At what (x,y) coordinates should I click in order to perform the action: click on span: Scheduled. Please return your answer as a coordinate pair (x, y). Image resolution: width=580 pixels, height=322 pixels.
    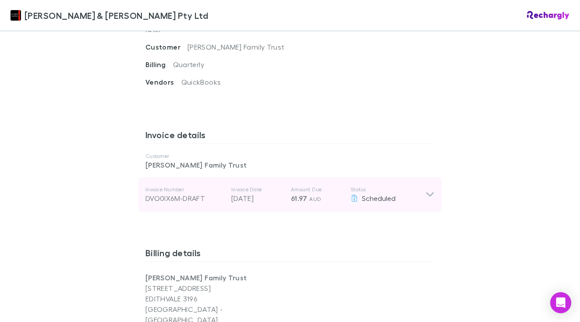
    Looking at the image, I should click on (379, 198).